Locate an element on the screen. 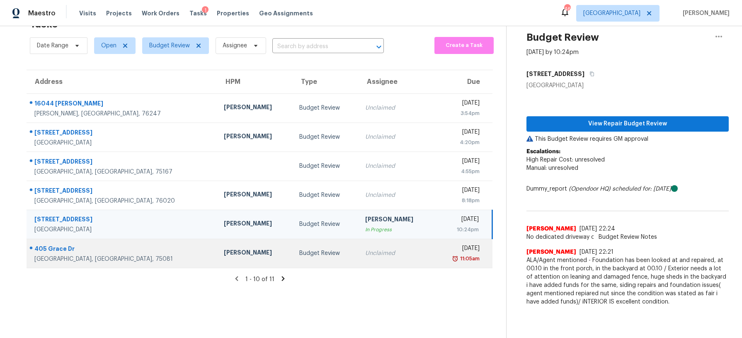  span: View Repair Budget Review is located at coordinates (628, 124).